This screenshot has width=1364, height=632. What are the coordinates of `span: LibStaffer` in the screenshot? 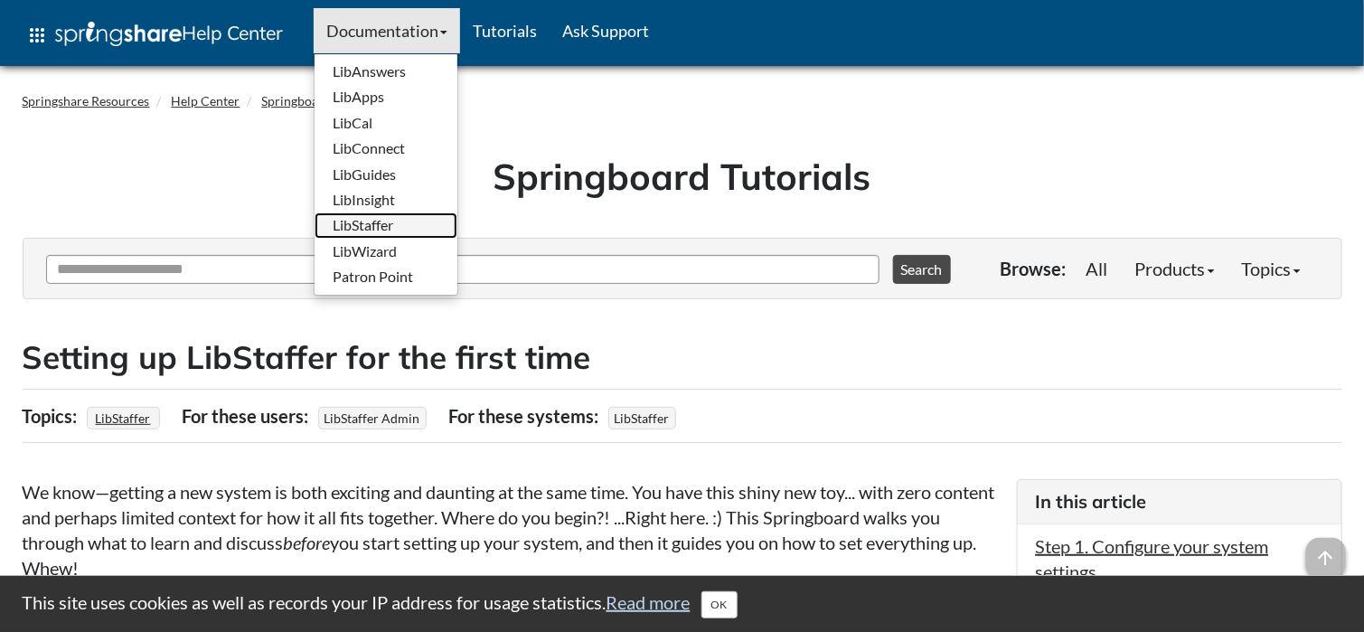 It's located at (642, 417).